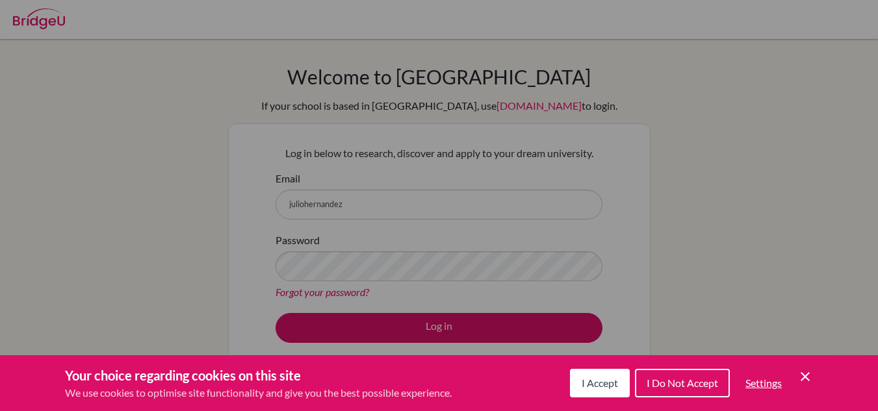 This screenshot has width=878, height=411. I want to click on button: I Accept, so click(600, 383).